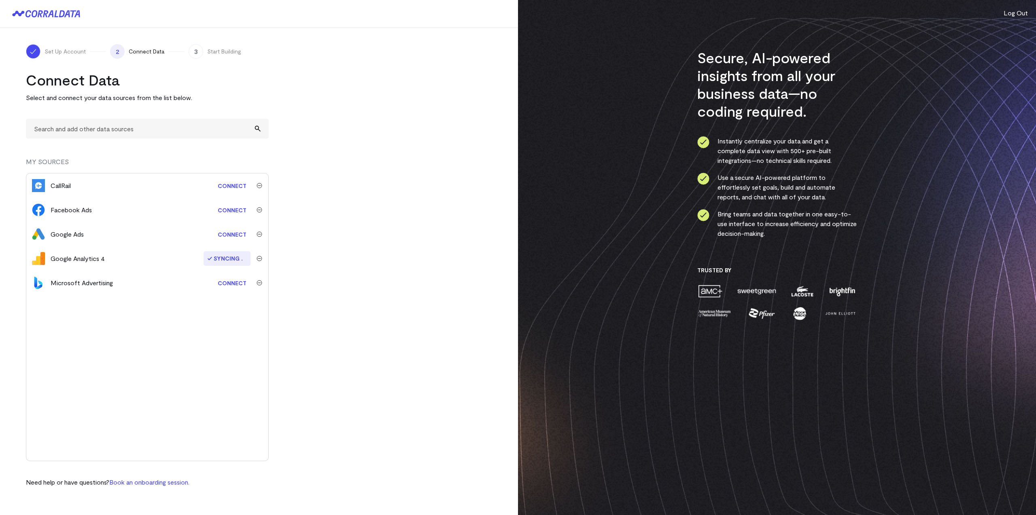 The width and height of the screenshot is (1036, 515). Describe the element at coordinates (78, 258) in the screenshot. I see `div: Google Analytics 4` at that location.